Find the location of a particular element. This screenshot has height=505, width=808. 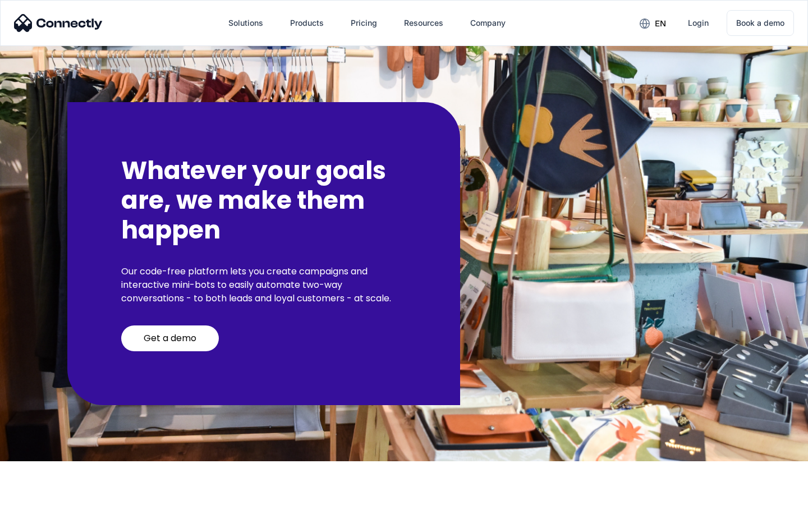

aside: Language selected: English is located at coordinates (39, 493).